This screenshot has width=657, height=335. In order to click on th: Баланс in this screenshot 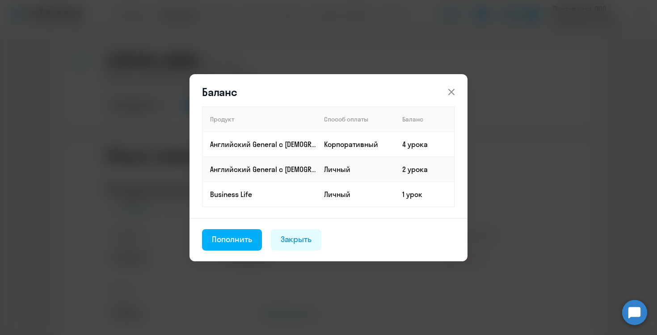, I will do `click(424, 119)`.